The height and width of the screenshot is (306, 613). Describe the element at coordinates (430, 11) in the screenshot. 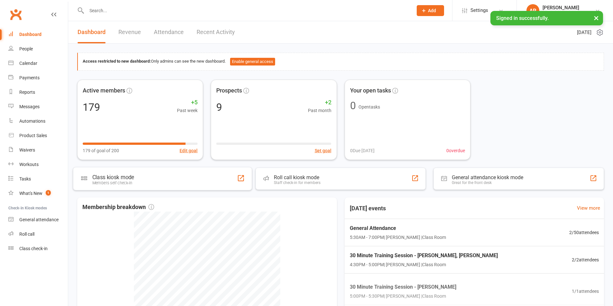

I see `button: Add` at that location.